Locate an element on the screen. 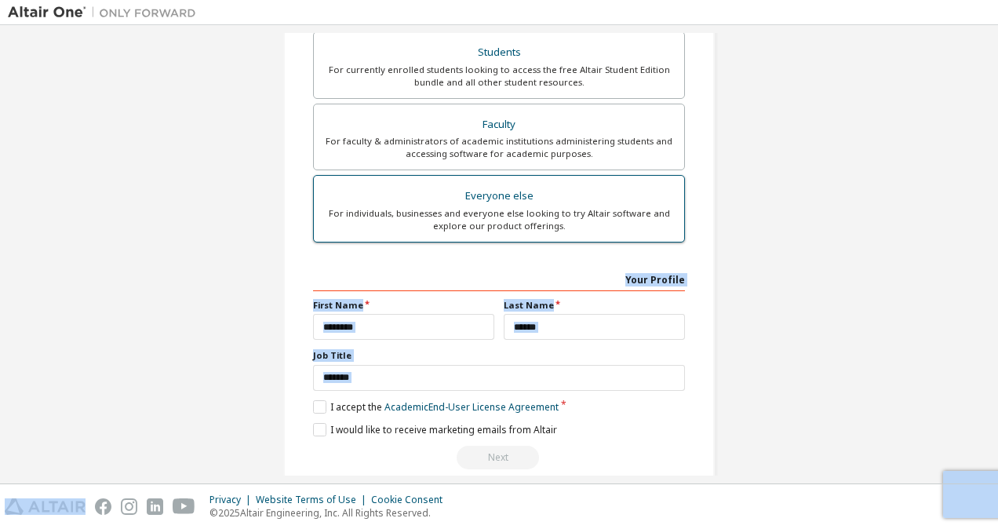 The width and height of the screenshot is (998, 529). div: Cookie Consent is located at coordinates (411, 500).